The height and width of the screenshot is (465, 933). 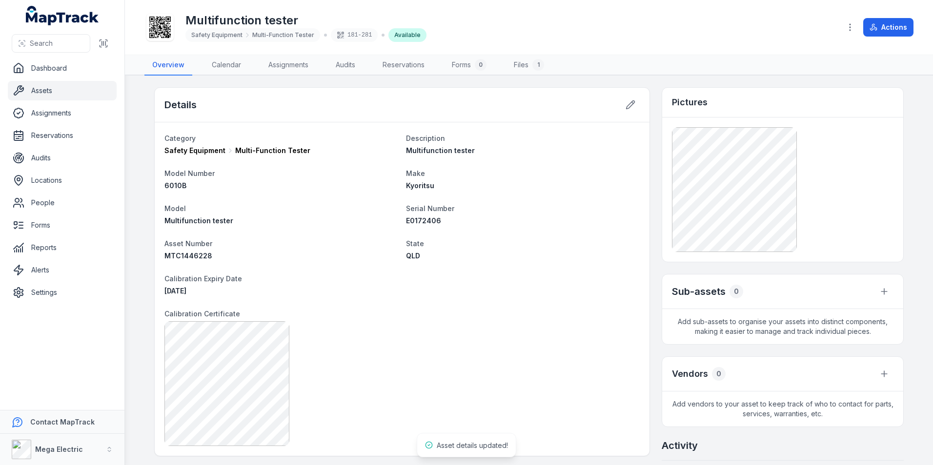 What do you see at coordinates (354, 35) in the screenshot?
I see `div: 181-281` at bounding box center [354, 35].